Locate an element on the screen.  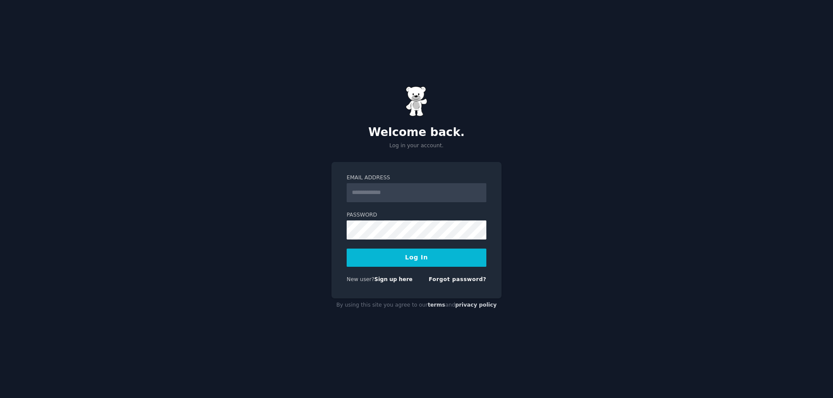
span: New user? is located at coordinates (360, 280).